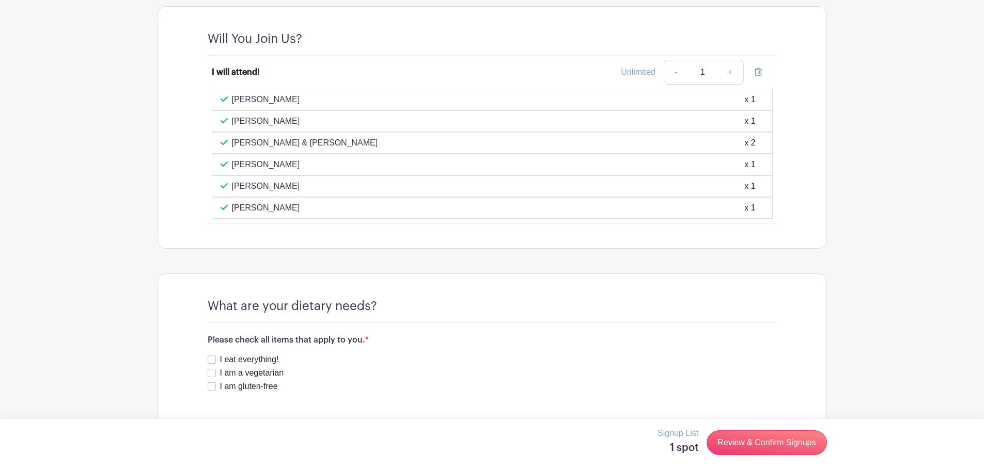  What do you see at coordinates (249, 360) in the screenshot?
I see `label: I eat everything!` at bounding box center [249, 360].